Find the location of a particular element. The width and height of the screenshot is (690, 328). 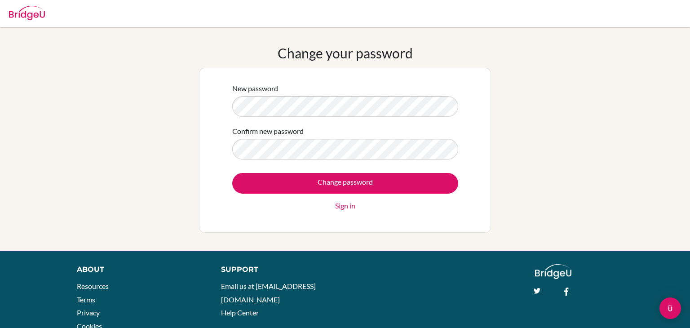

a: Resources is located at coordinates (93, 286).